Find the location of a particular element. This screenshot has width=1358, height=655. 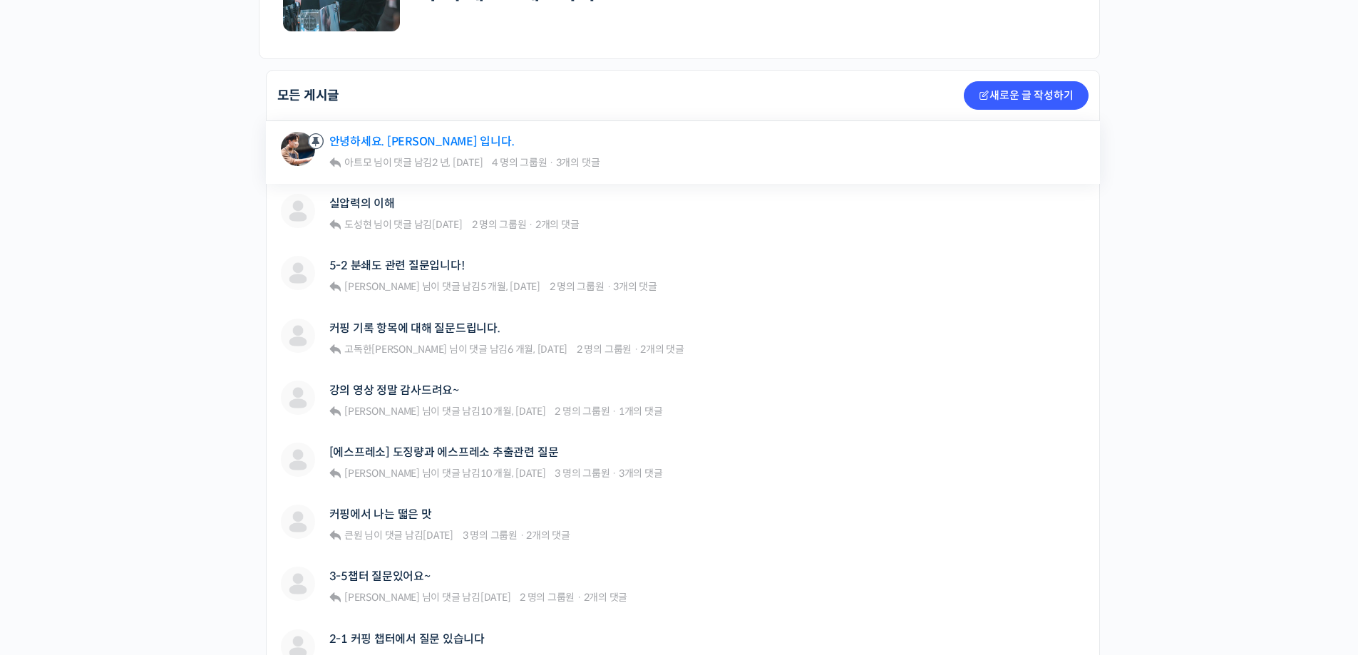

span: 4 명의 그룹원 is located at coordinates (519, 163).